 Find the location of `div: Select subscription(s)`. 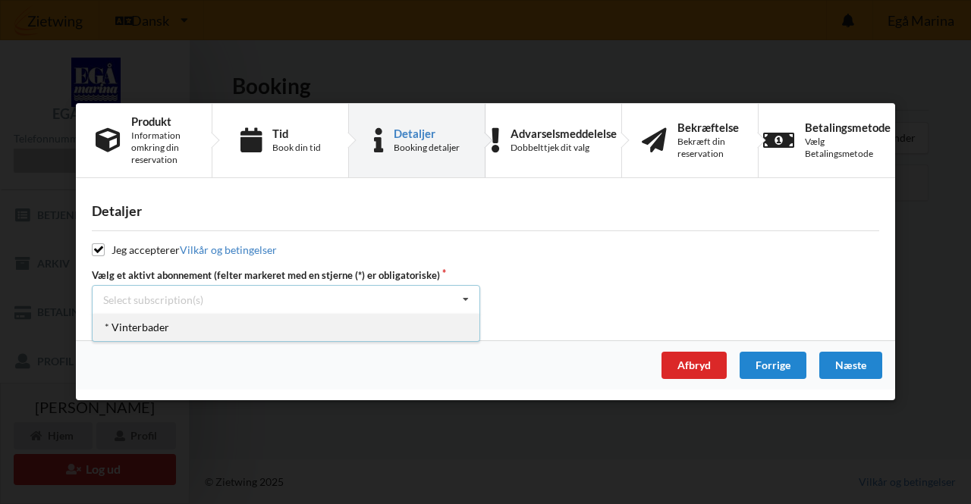

div: Select subscription(s) is located at coordinates (153, 300).